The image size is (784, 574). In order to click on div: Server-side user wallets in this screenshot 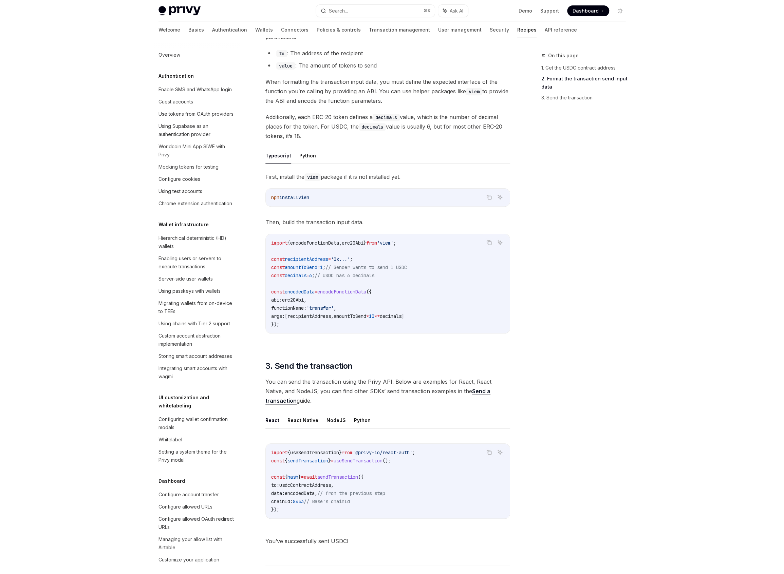, I will do `click(186, 279)`.